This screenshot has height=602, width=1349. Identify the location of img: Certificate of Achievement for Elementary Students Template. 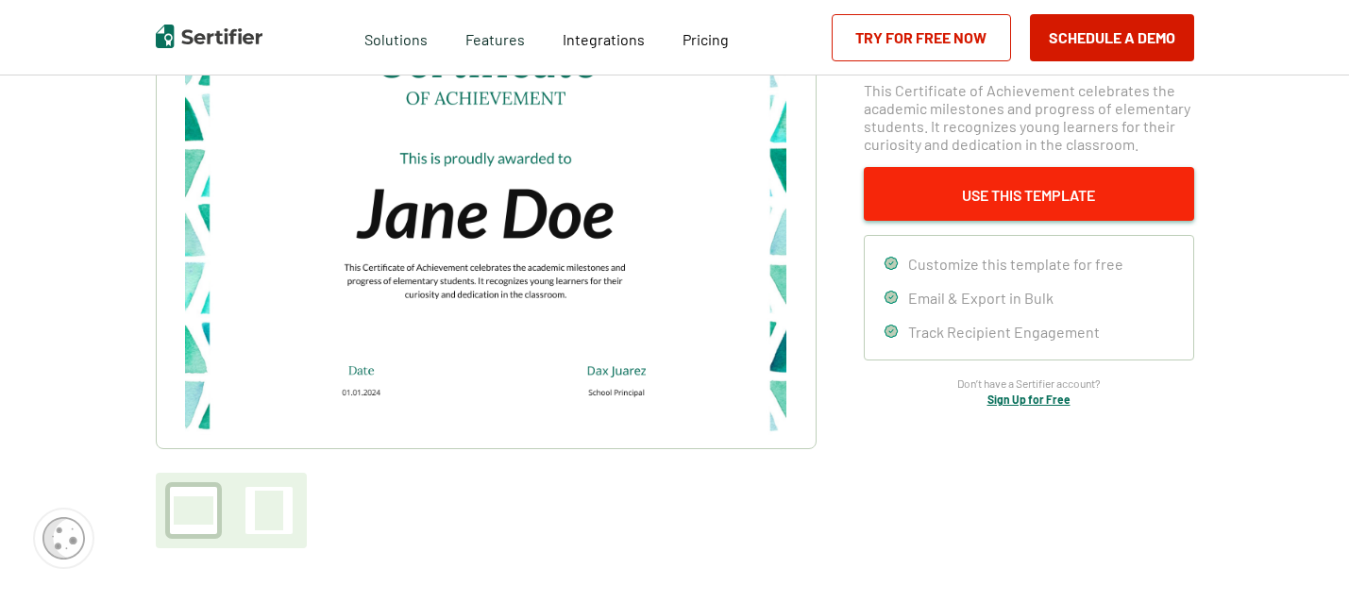
(485, 223).